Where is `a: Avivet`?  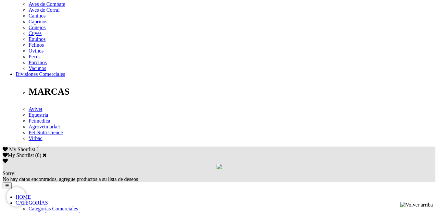
a: Avivet is located at coordinates (35, 109).